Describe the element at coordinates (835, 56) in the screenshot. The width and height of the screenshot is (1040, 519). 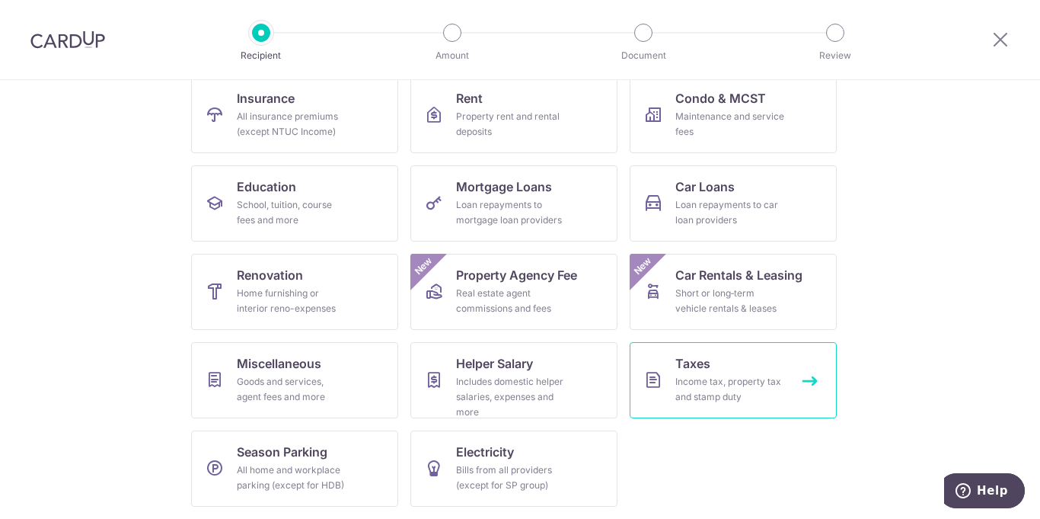
I see `p: Review` at that location.